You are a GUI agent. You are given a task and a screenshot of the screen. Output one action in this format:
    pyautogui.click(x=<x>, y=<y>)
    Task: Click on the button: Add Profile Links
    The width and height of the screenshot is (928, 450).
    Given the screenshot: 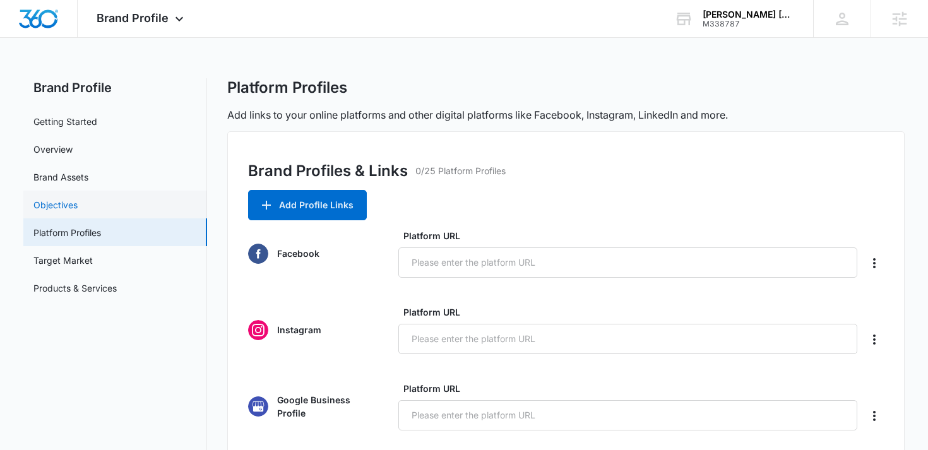 What is the action you would take?
    pyautogui.click(x=307, y=205)
    